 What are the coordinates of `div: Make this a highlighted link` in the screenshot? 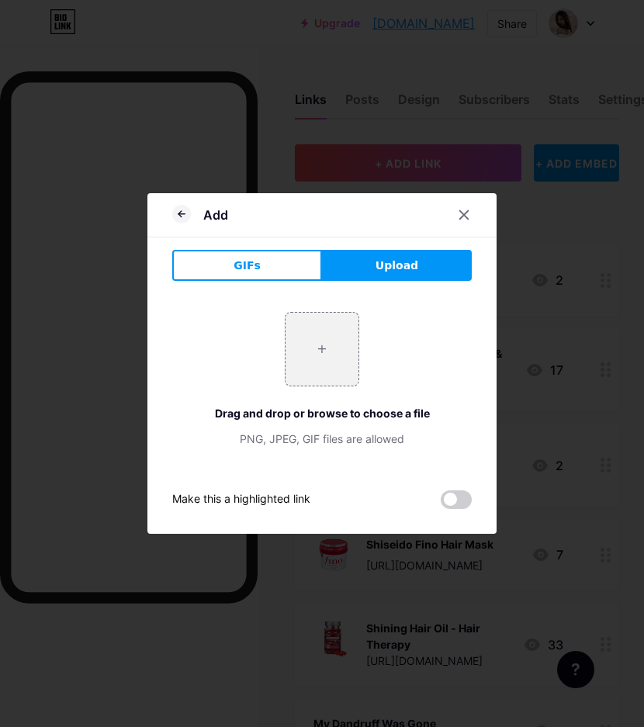 It's located at (241, 499).